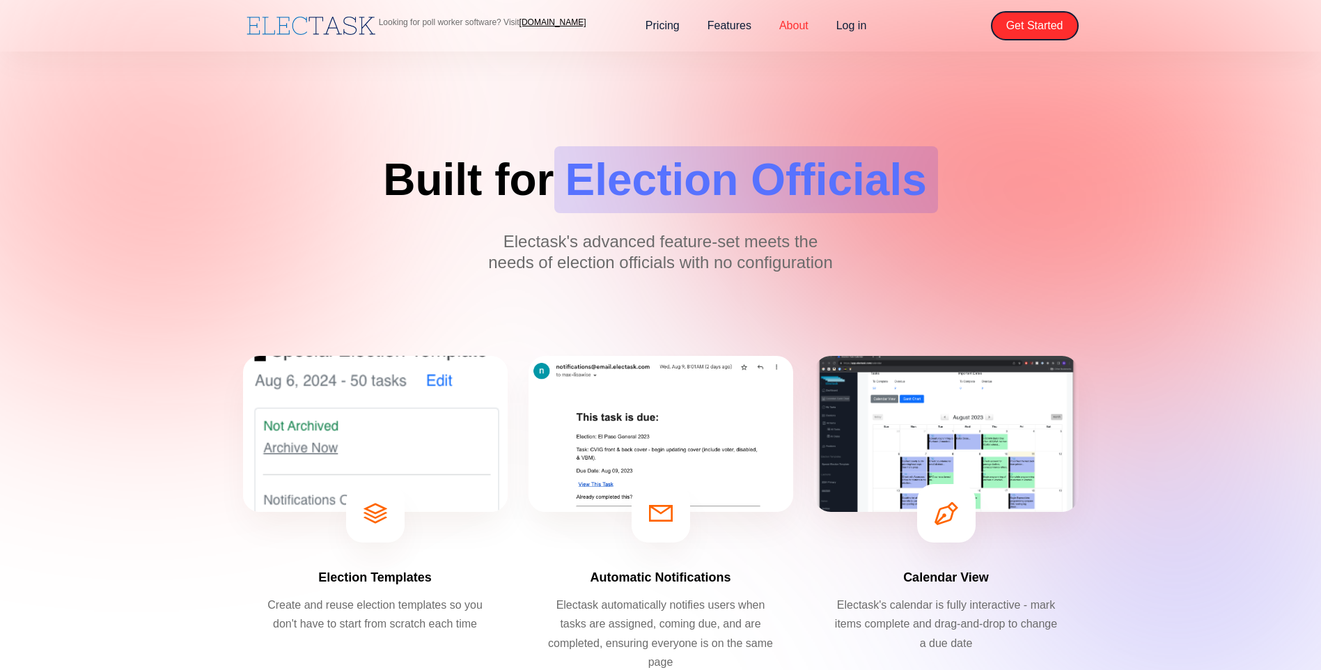  Describe the element at coordinates (375, 614) in the screenshot. I see `p: Create and reuse election templates so you don't have to start from scratch each time` at that location.